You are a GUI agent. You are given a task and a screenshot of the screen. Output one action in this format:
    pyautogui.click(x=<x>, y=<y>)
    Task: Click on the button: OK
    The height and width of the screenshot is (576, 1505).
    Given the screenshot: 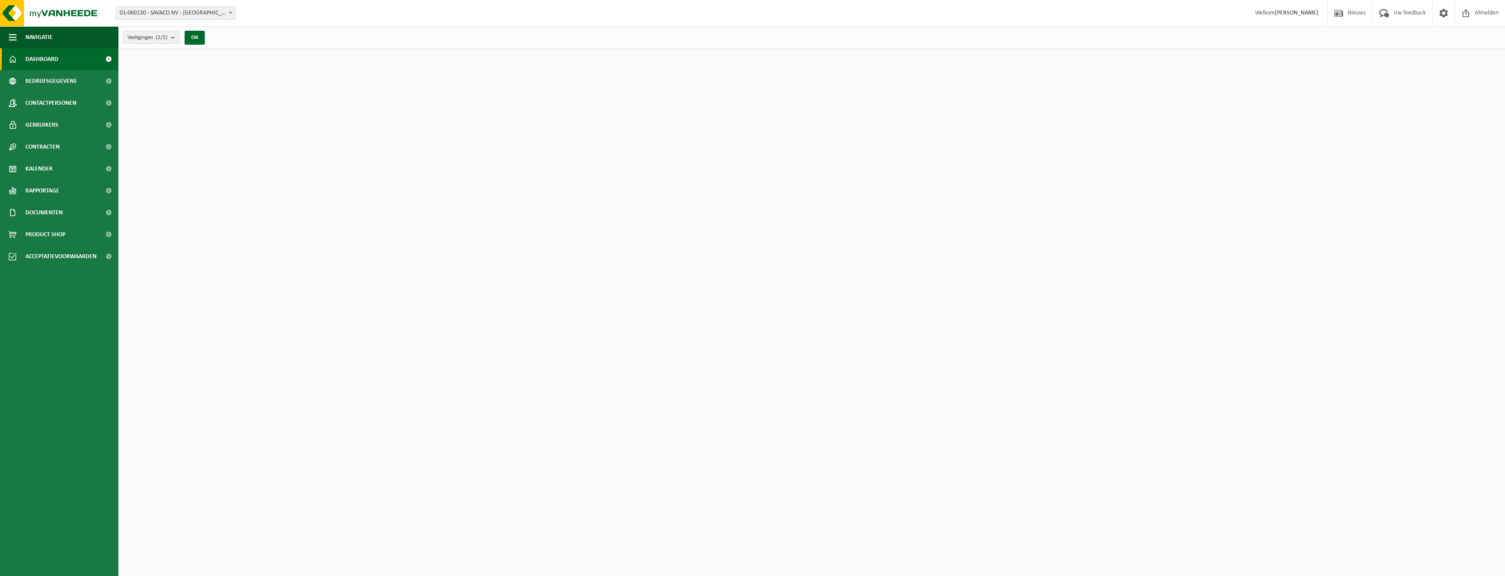 What is the action you would take?
    pyautogui.click(x=195, y=38)
    